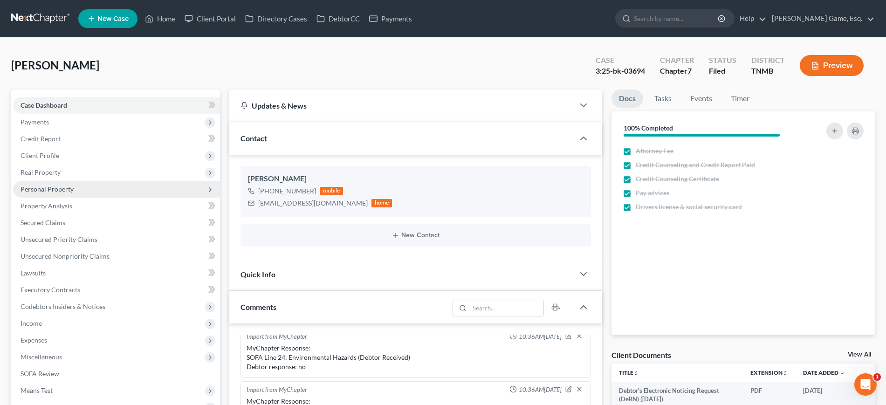 The width and height of the screenshot is (886, 405). Describe the element at coordinates (506, 308) in the screenshot. I see `input: Search...` at that location.